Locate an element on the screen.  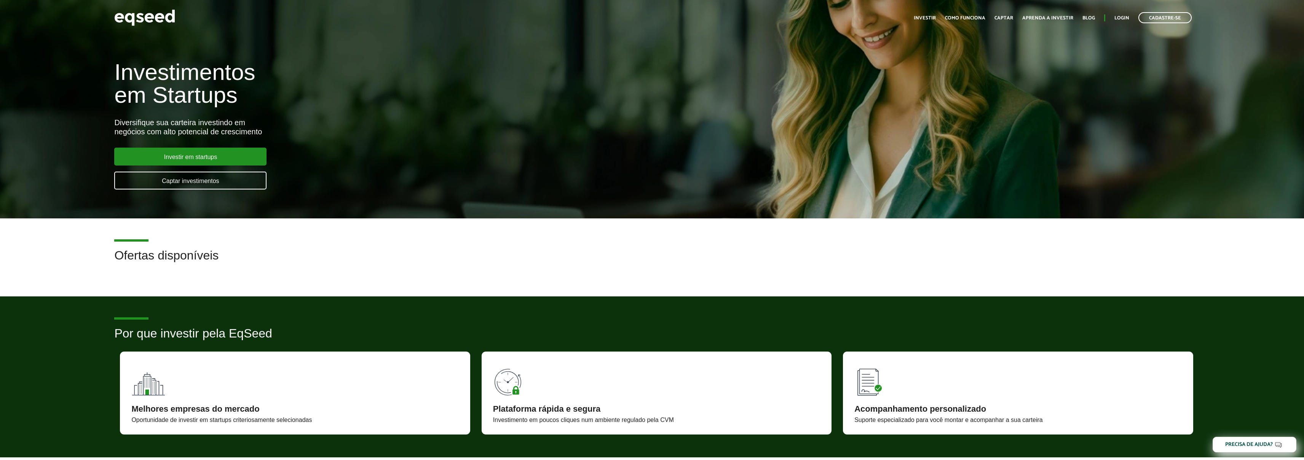
a: Investir is located at coordinates (925, 18).